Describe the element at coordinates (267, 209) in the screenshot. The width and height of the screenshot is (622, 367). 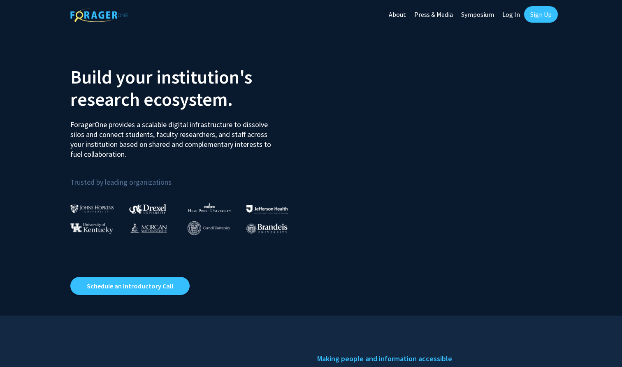
I see `img: Thomas Jefferson University` at that location.